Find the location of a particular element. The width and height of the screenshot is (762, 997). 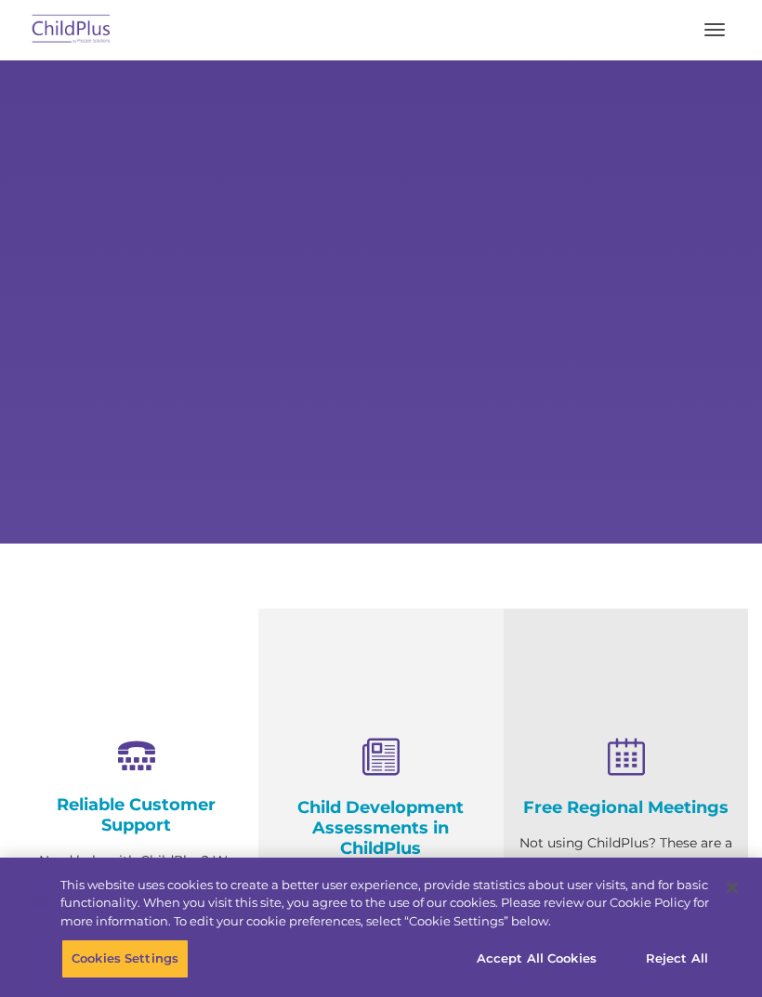

h4: Reliable Customer Support is located at coordinates (136, 815).